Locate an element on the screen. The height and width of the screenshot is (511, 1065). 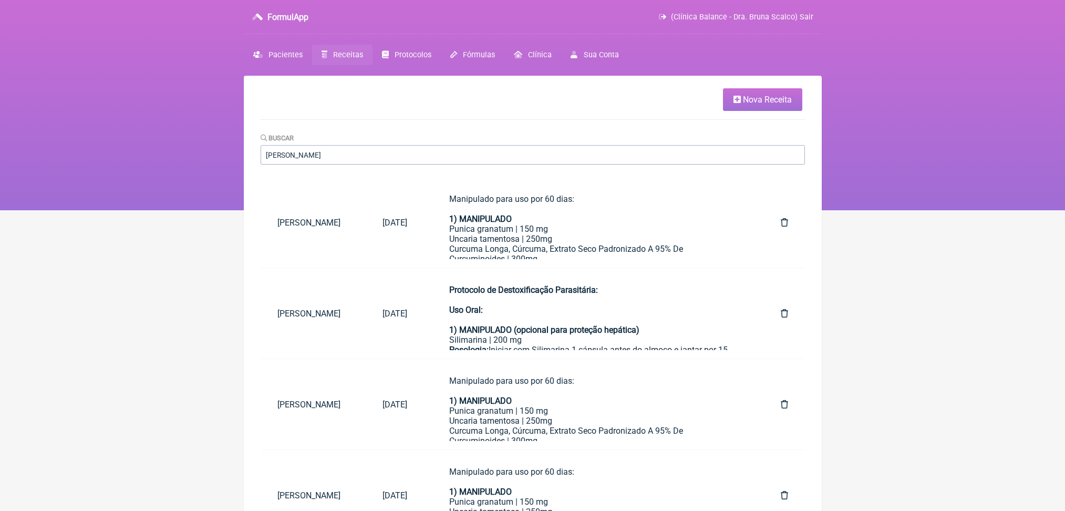
strong: Posologia: is located at coordinates (469, 349).